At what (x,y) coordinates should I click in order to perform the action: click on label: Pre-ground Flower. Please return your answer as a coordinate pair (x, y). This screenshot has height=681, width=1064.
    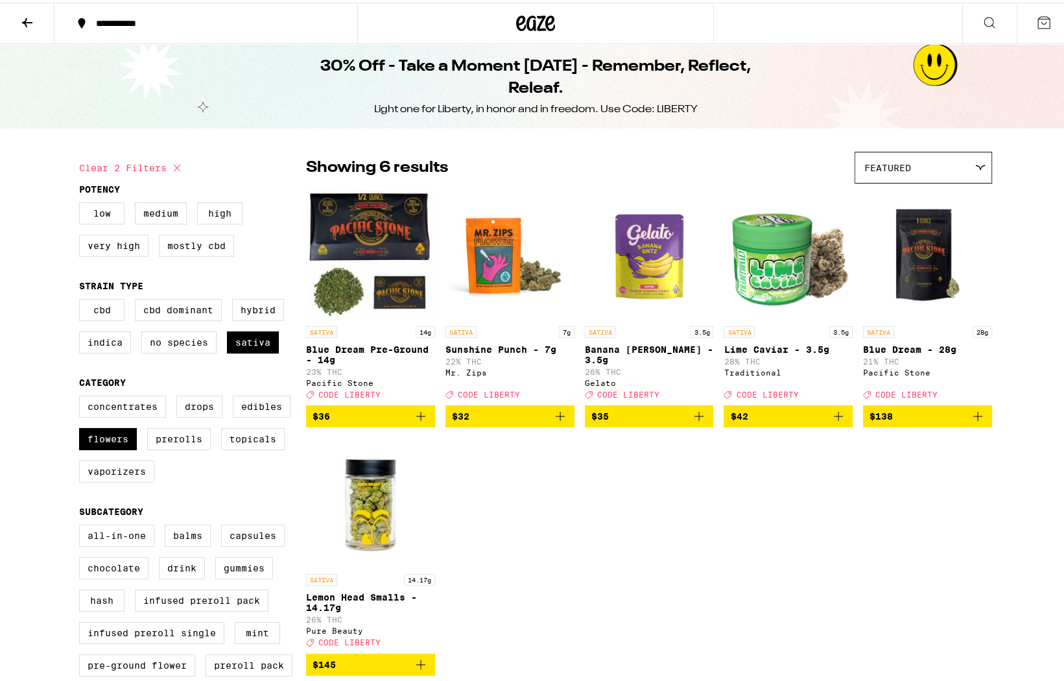
    Looking at the image, I should click on (137, 663).